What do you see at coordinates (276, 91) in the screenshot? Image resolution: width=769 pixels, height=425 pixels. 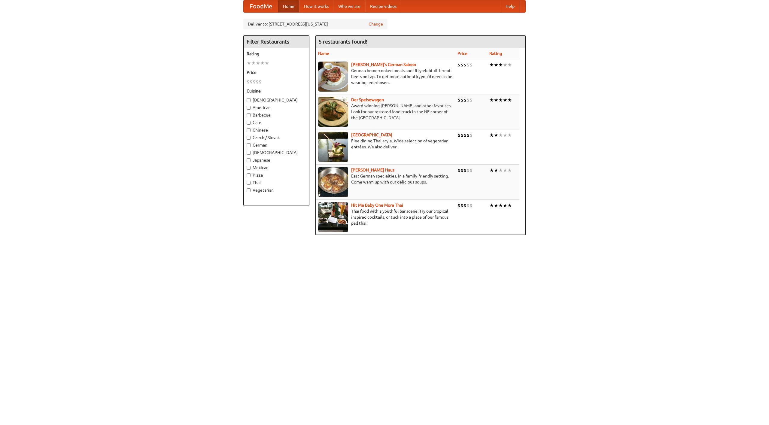 I see `h5: Cuisine` at bounding box center [276, 91].